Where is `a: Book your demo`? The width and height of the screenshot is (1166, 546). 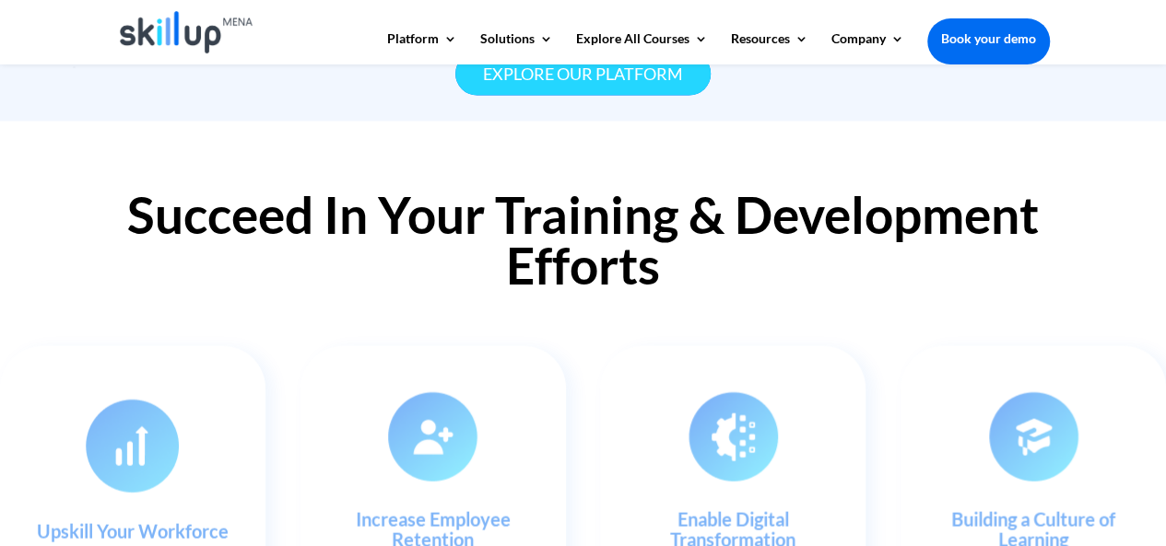
a: Book your demo is located at coordinates (988, 39).